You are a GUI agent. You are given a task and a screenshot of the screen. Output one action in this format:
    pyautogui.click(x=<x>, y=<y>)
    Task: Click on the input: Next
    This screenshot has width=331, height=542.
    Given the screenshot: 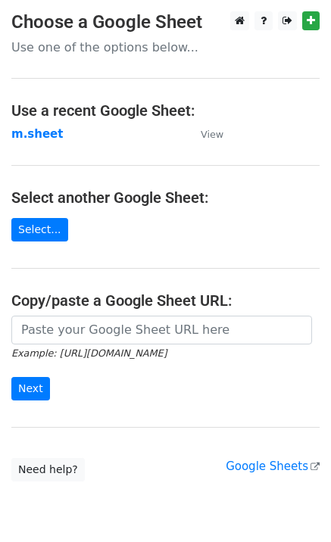 What is the action you would take?
    pyautogui.click(x=30, y=388)
    